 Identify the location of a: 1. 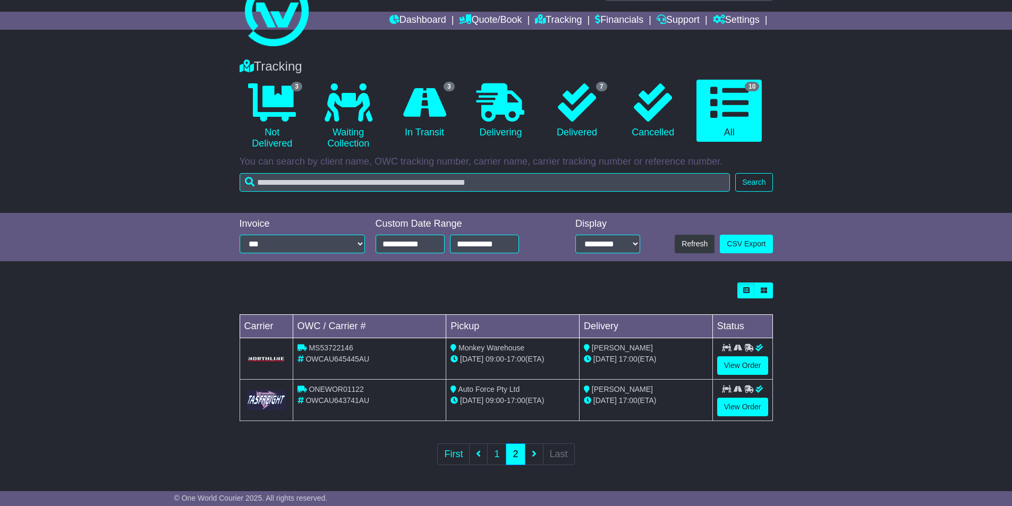
(497, 454).